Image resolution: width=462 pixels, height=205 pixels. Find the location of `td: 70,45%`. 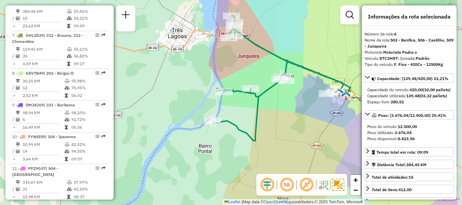

td: 70,45% is located at coordinates (88, 88).